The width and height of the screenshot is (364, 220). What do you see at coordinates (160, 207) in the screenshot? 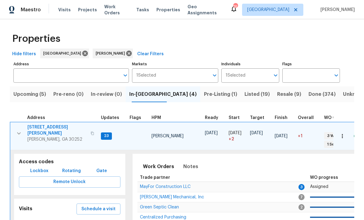
I see `a: Green Septic Clean` at bounding box center [160, 207].